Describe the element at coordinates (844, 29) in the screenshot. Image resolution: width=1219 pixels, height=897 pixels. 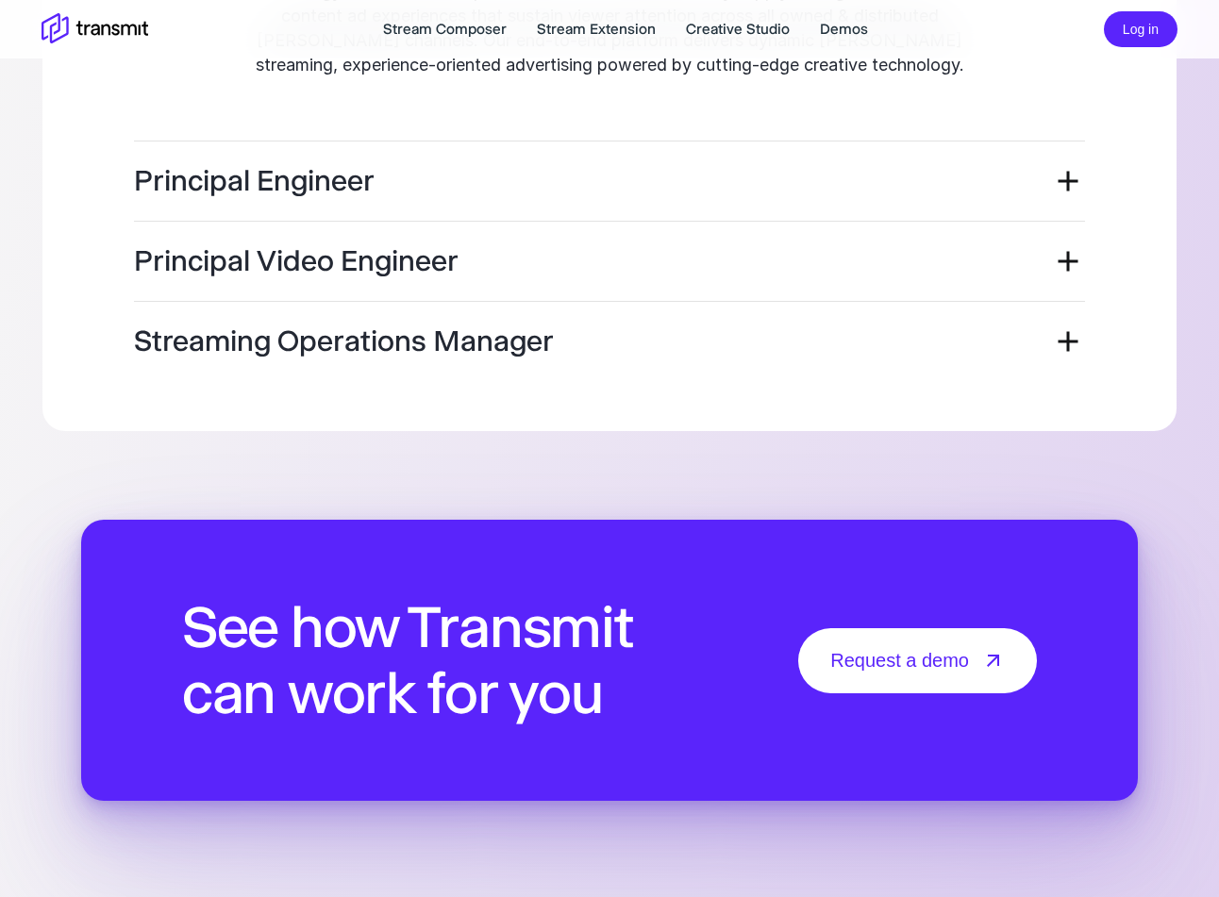
I see `a: Demos` at that location.